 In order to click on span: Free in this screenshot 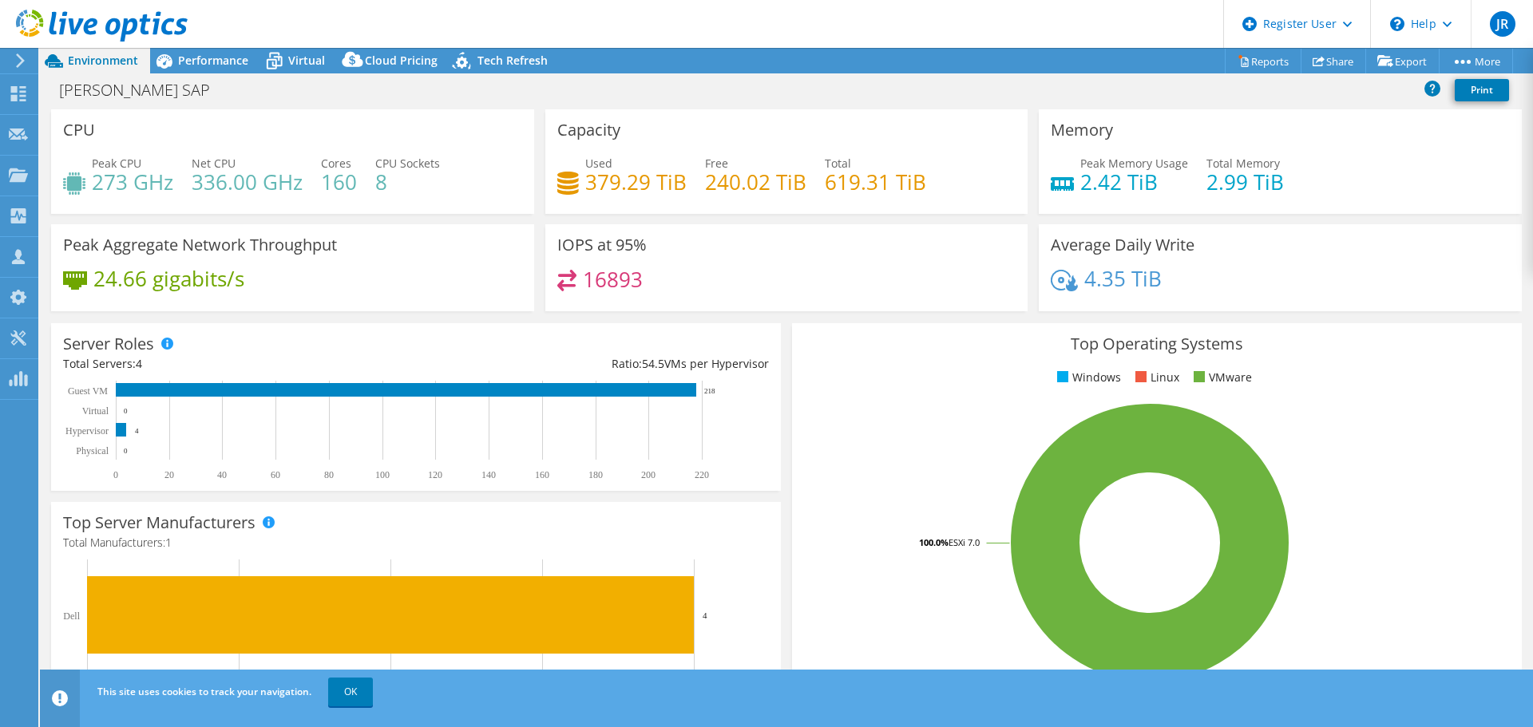, I will do `click(716, 163)`.